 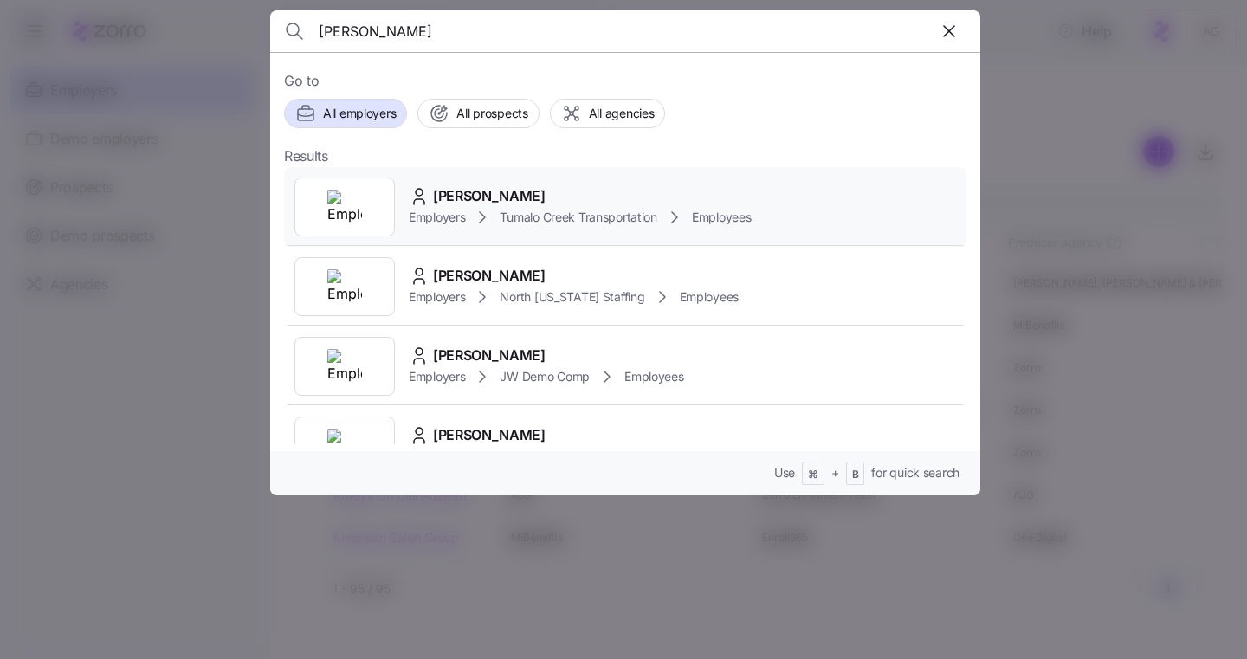 I want to click on span: B, so click(x=855, y=474).